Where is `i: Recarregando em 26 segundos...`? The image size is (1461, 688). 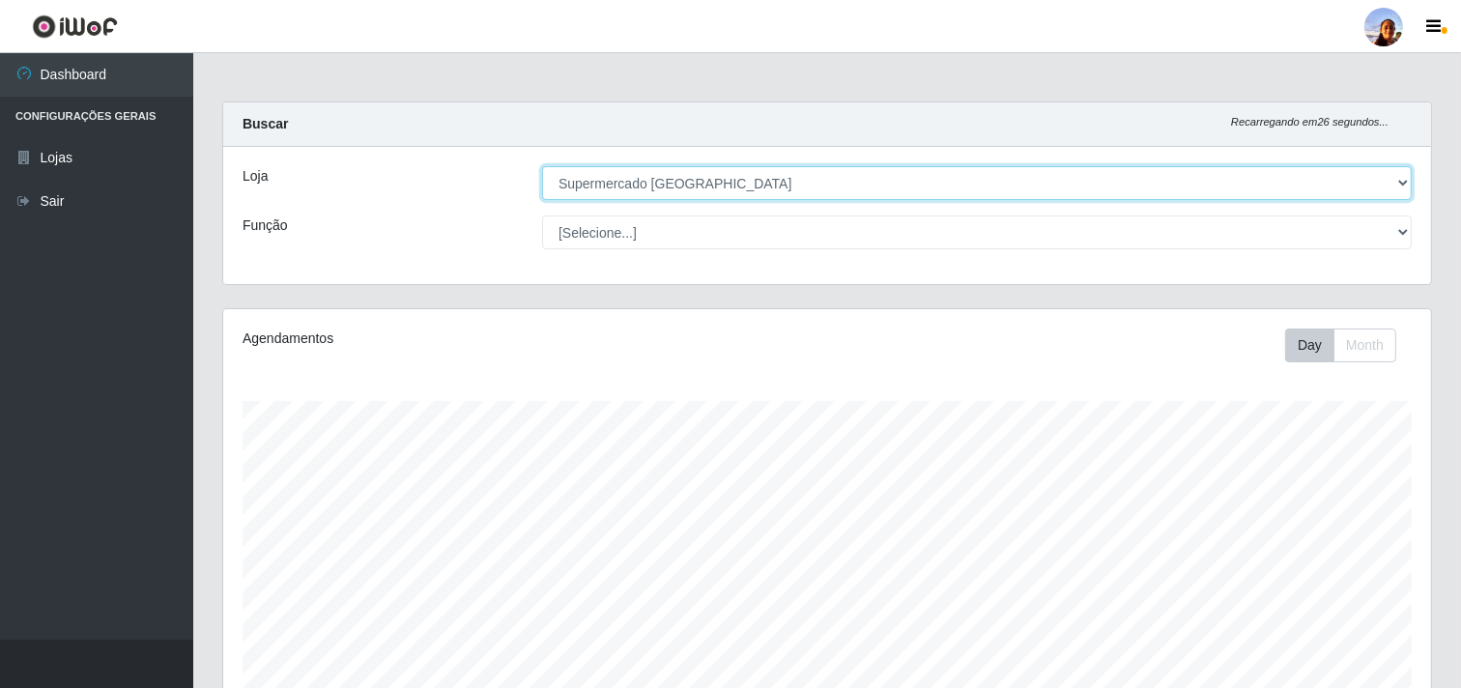 i: Recarregando em 26 segundos... is located at coordinates (1309, 122).